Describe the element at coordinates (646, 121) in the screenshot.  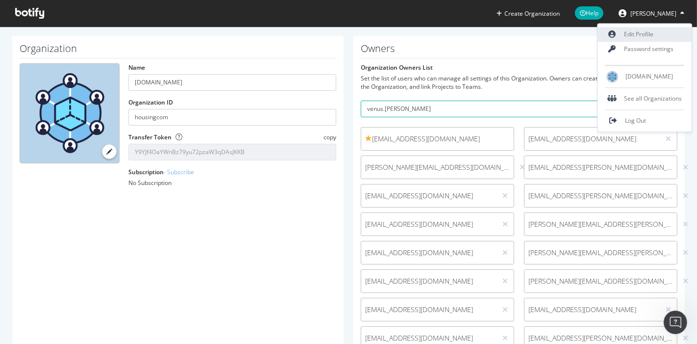
I see `a: Log Out` at that location.